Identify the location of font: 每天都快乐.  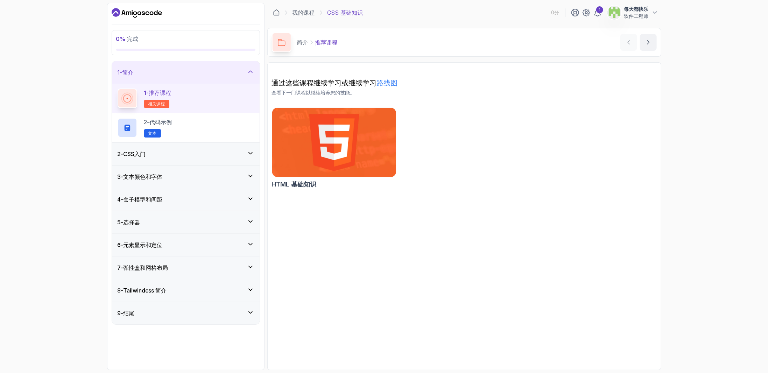
(636, 9).